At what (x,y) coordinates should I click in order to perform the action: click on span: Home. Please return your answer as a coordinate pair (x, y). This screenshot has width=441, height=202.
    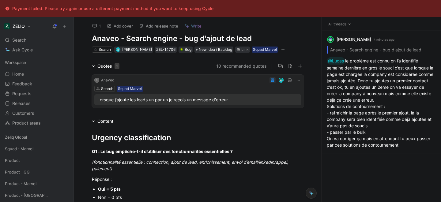
    Looking at the image, I should click on (18, 74).